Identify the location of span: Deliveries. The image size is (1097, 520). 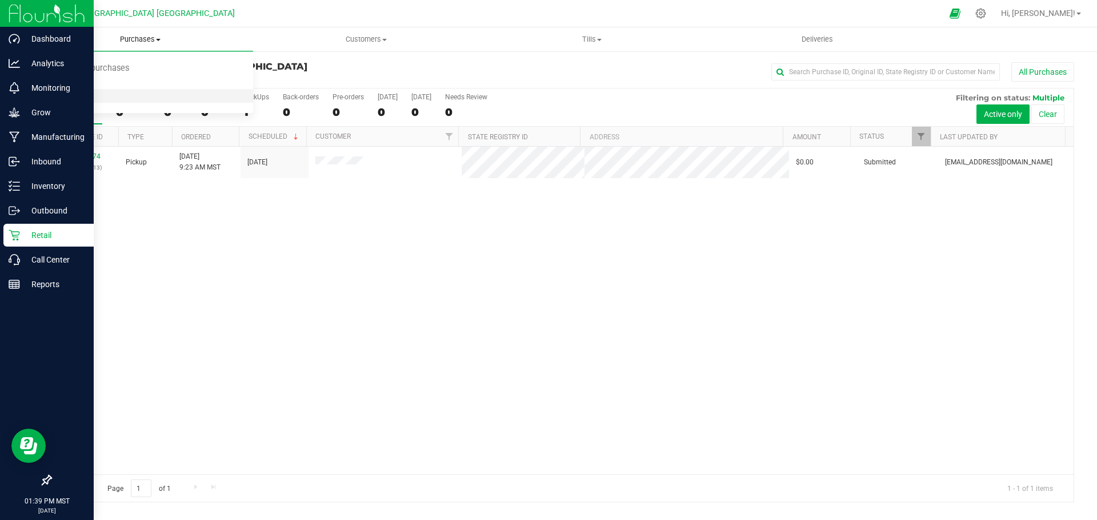
(817, 39).